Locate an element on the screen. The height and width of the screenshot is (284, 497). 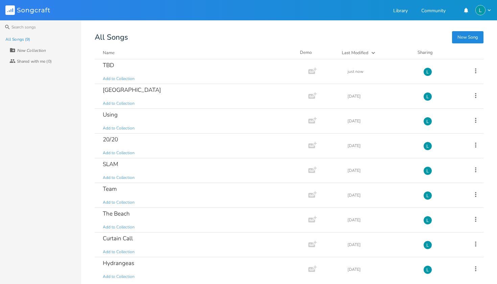
a: Library is located at coordinates (401, 11).